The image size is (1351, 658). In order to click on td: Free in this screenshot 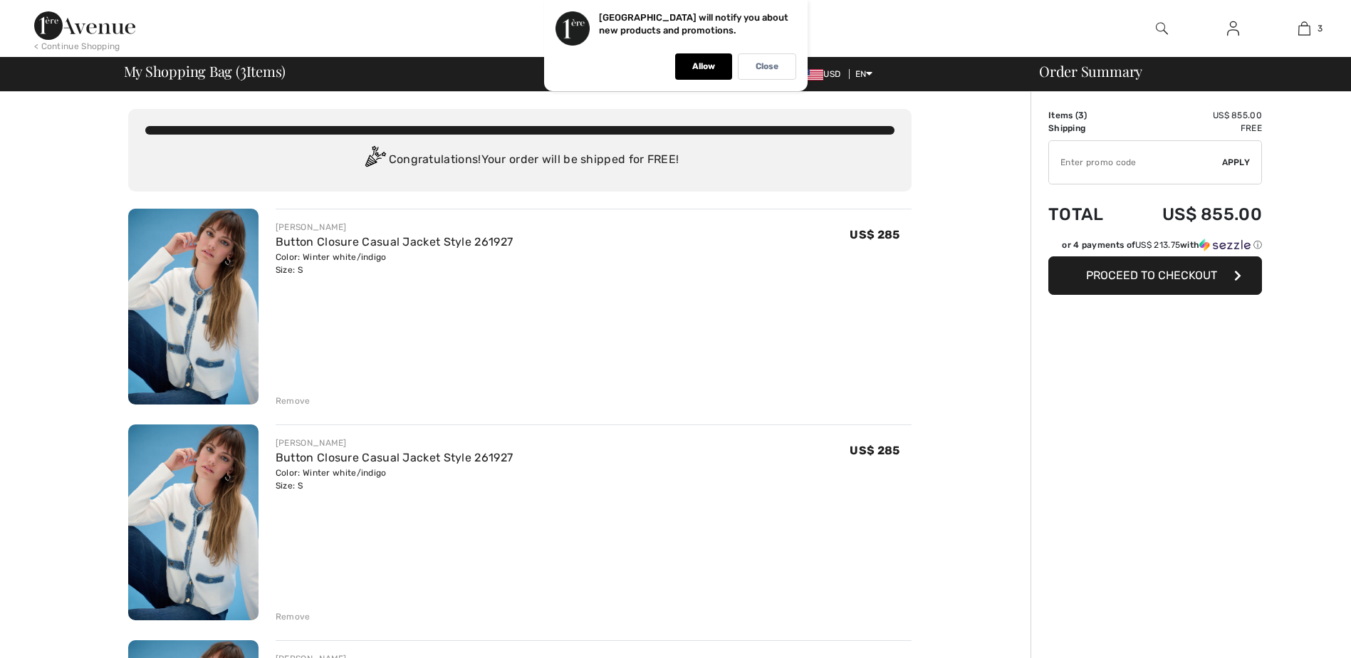, I will do `click(1193, 128)`.